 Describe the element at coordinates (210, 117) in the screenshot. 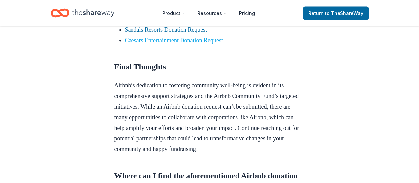

I see `p: Airbnb’s dedication to fostering community well-being is evident in its comprehensive support str...` at that location.